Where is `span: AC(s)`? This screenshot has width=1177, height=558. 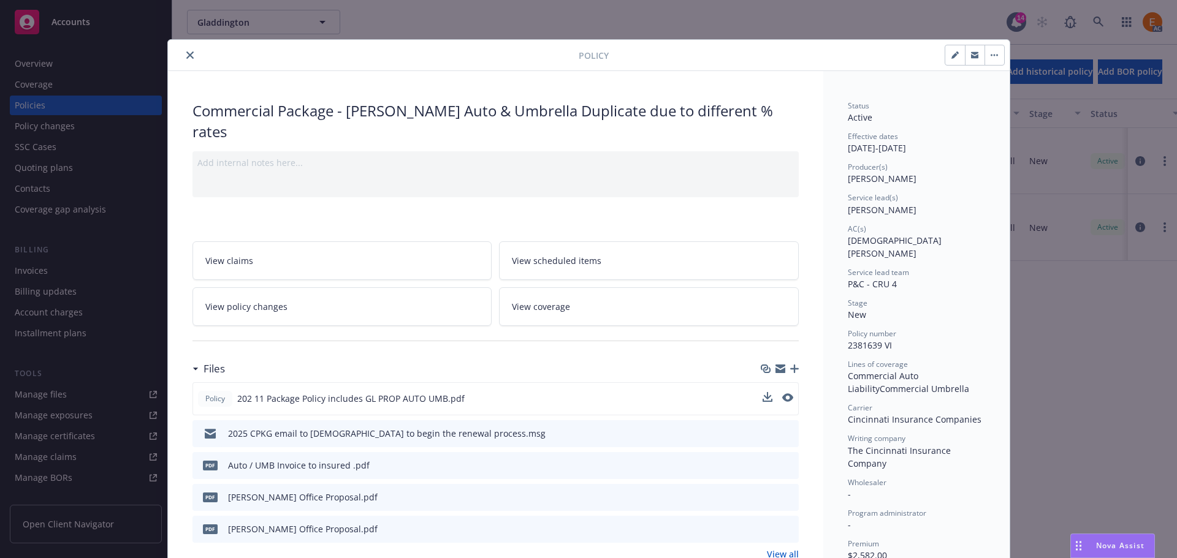 span: AC(s) is located at coordinates (857, 229).